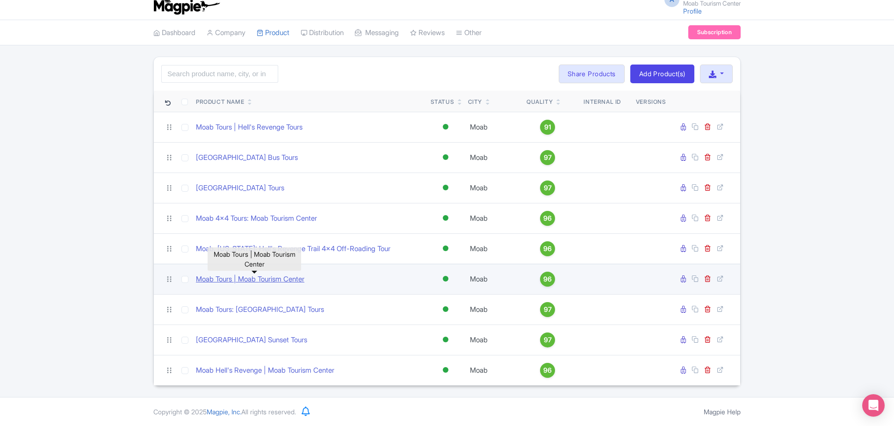 This screenshot has height=426, width=894. What do you see at coordinates (592, 74) in the screenshot?
I see `a: Share Products` at bounding box center [592, 74].